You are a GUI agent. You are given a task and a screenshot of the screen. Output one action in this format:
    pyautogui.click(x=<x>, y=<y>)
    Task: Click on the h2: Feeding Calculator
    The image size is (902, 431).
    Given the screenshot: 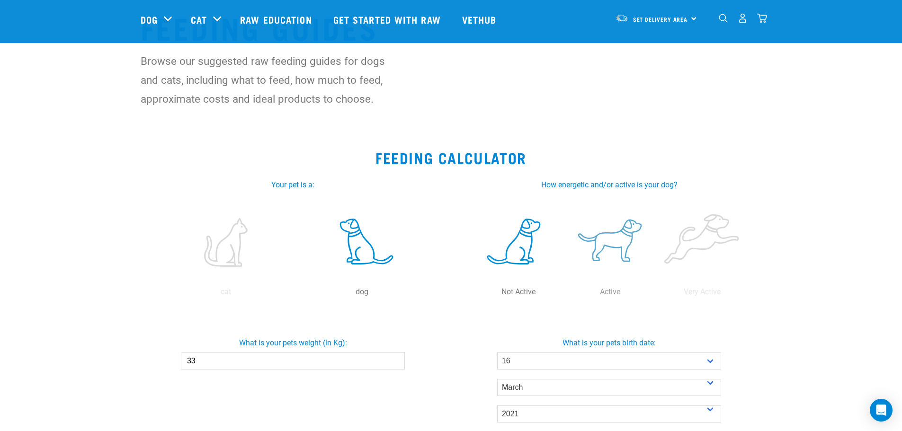 What is the action you would take?
    pyautogui.click(x=451, y=158)
    